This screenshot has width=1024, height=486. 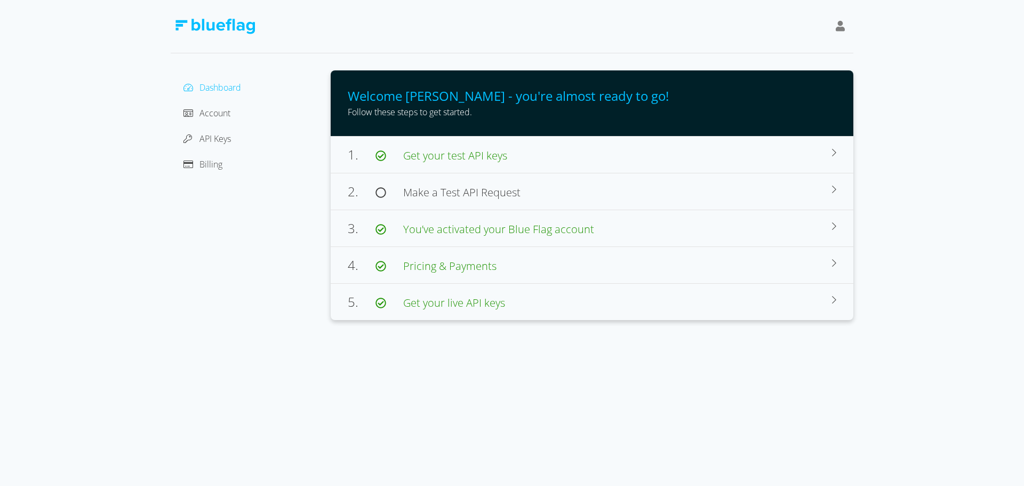 What do you see at coordinates (462, 192) in the screenshot?
I see `span: Make a Test API Request` at bounding box center [462, 192].